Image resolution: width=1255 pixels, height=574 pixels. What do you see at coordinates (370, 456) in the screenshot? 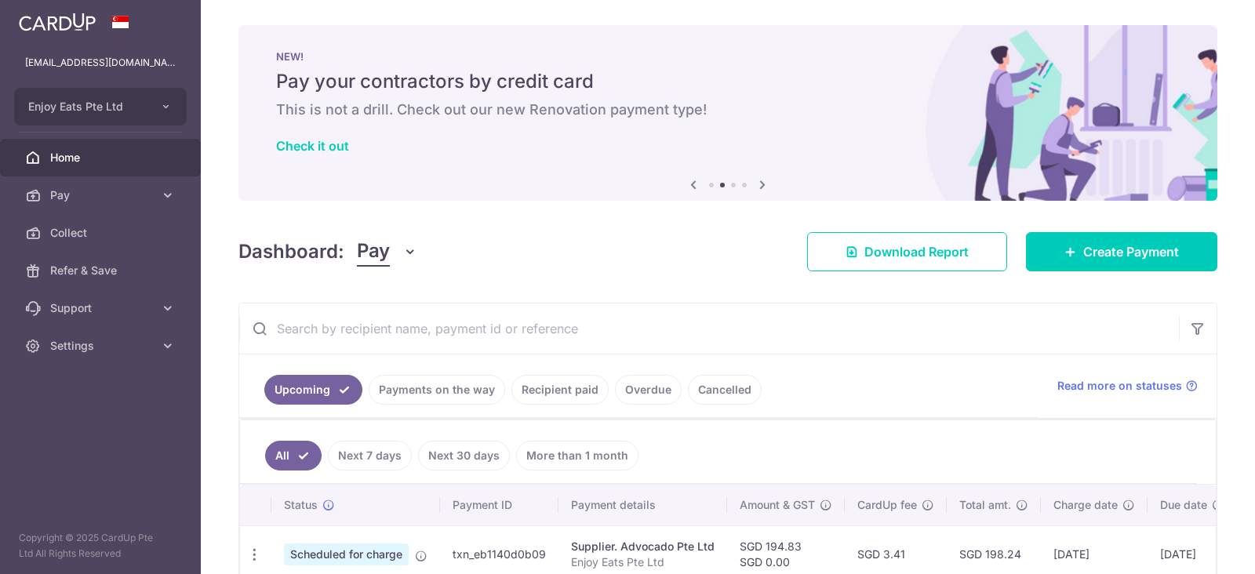
I see `a: Next 7 days` at bounding box center [370, 456].